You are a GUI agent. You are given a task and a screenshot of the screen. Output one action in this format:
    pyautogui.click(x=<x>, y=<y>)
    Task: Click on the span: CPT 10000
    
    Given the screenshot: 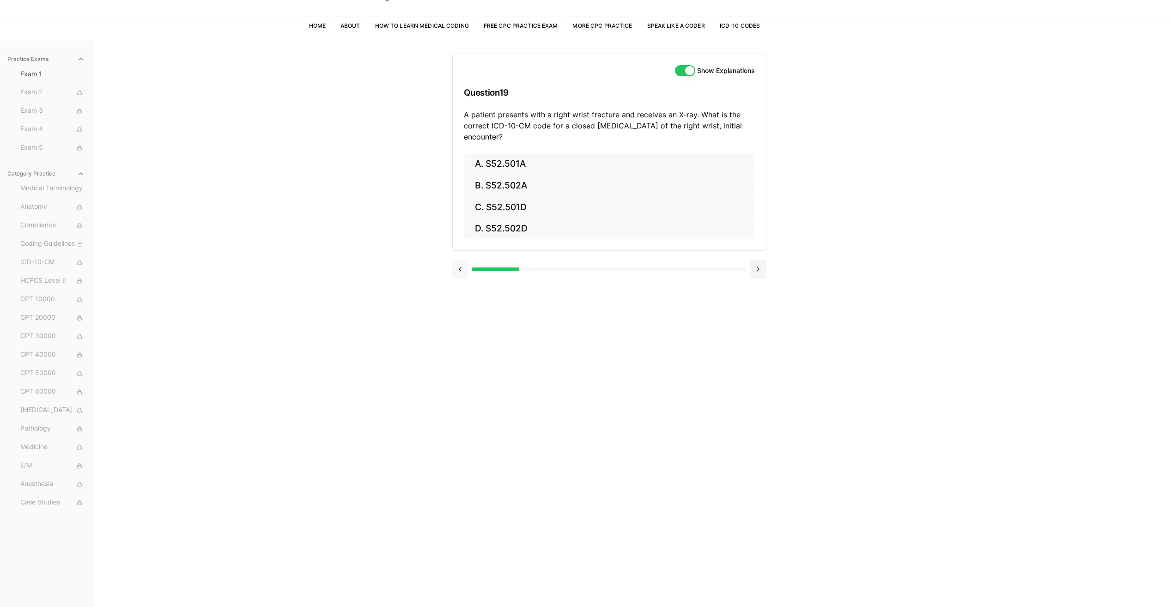 What is the action you would take?
    pyautogui.click(x=52, y=299)
    